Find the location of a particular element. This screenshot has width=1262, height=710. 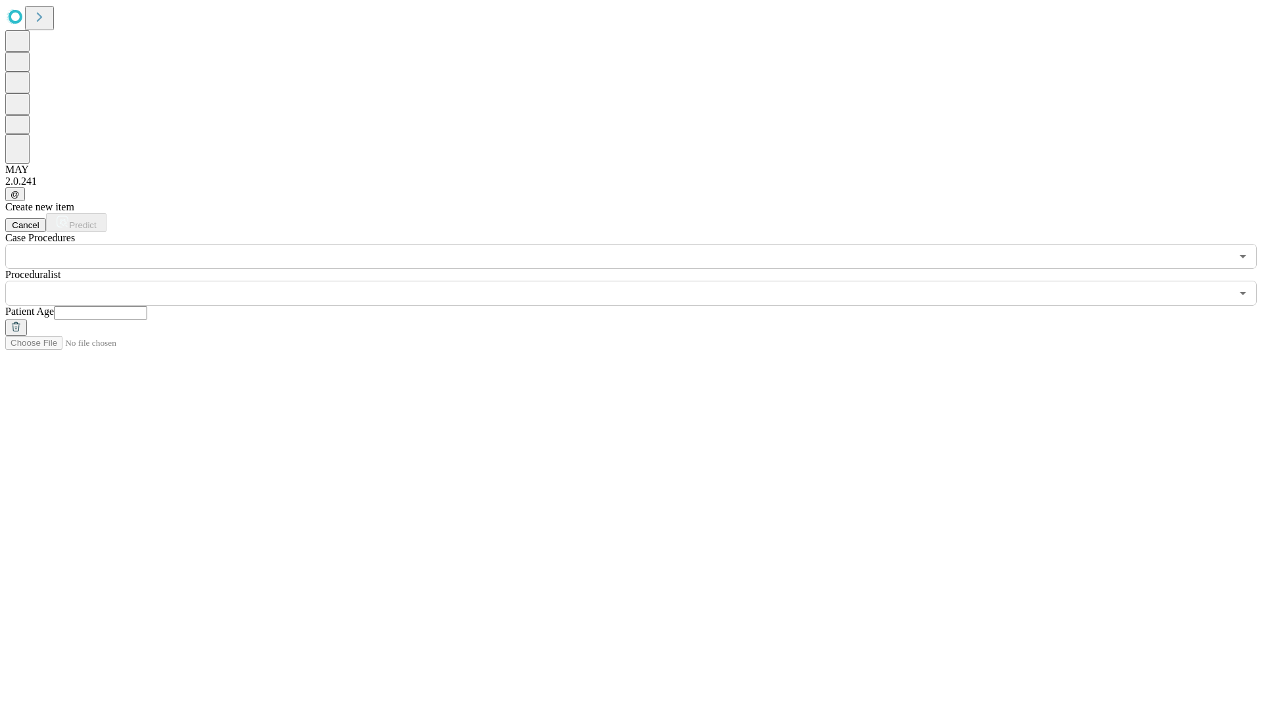

div: MAY is located at coordinates (631, 170).